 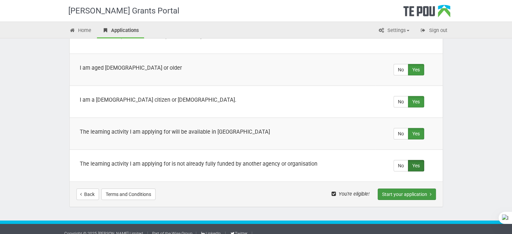 What do you see at coordinates (128, 194) in the screenshot?
I see `button: Terms and Conditions` at bounding box center [128, 194].